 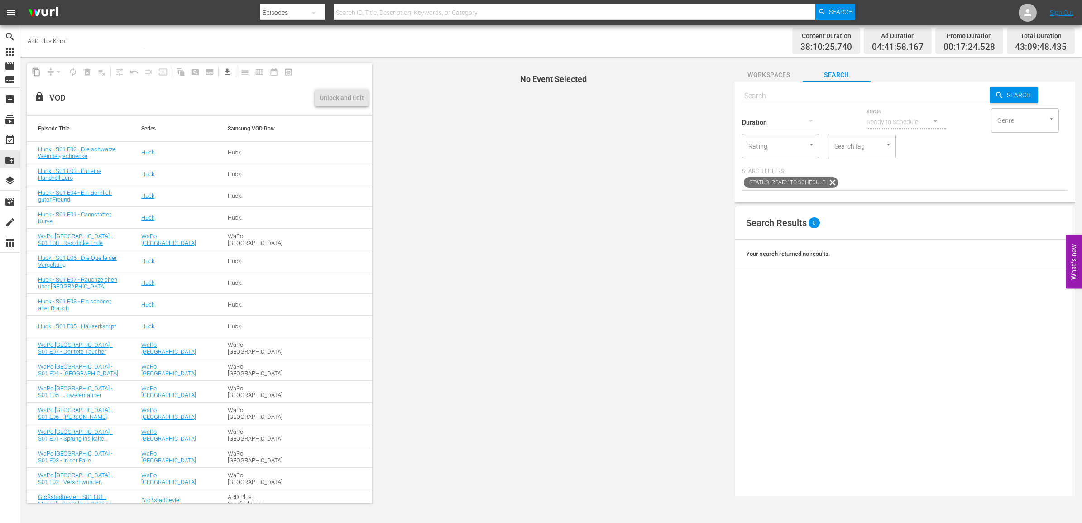 I want to click on span: Week Calendar View, so click(x=259, y=72).